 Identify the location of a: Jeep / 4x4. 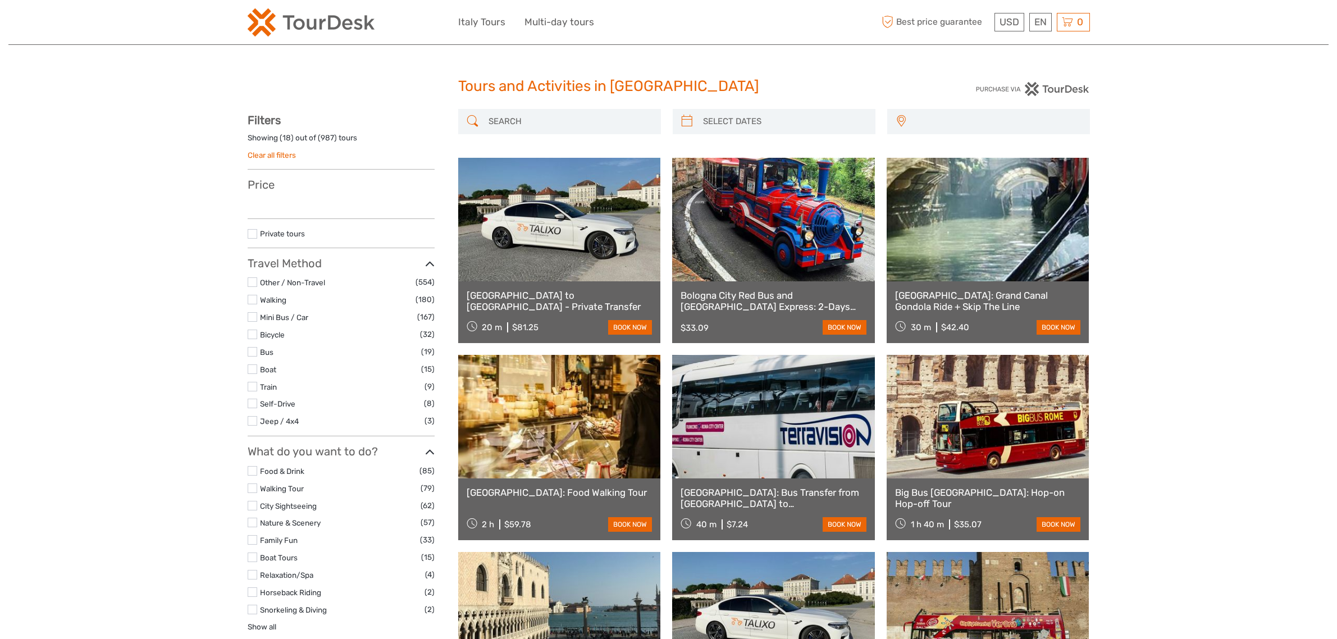
(279, 421).